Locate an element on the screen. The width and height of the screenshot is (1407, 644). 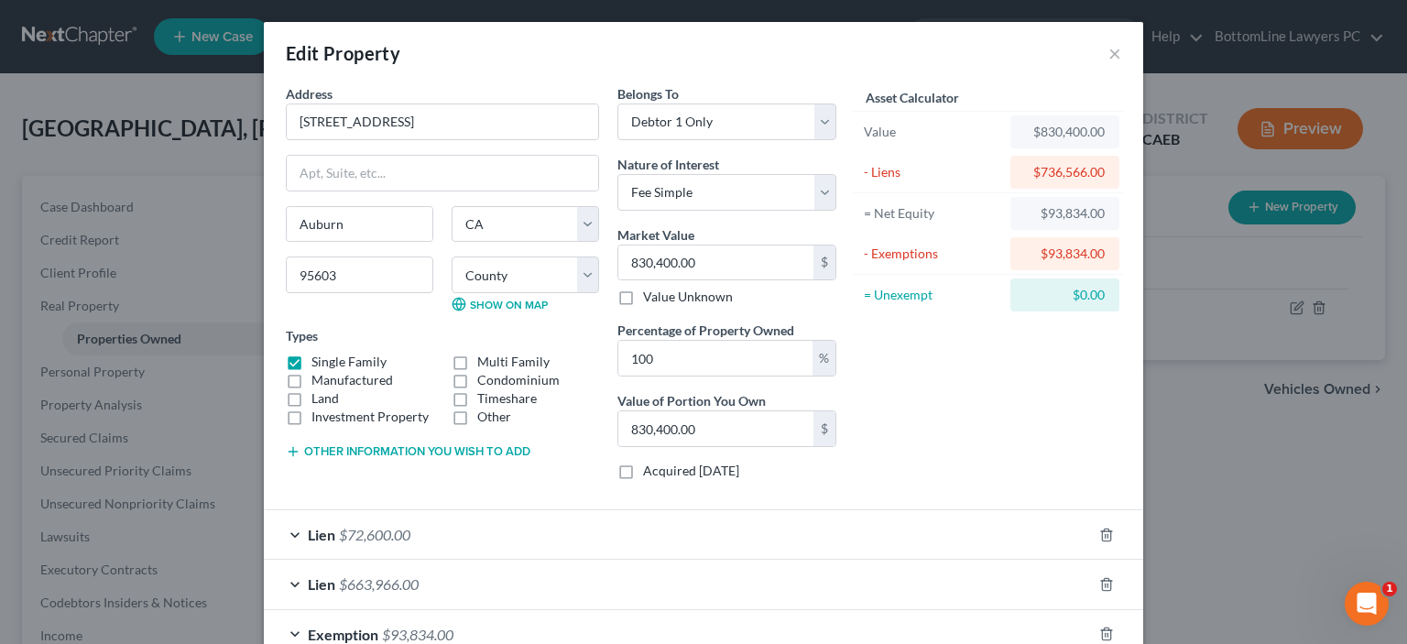
div: $736,566.00 is located at coordinates (1065, 172).